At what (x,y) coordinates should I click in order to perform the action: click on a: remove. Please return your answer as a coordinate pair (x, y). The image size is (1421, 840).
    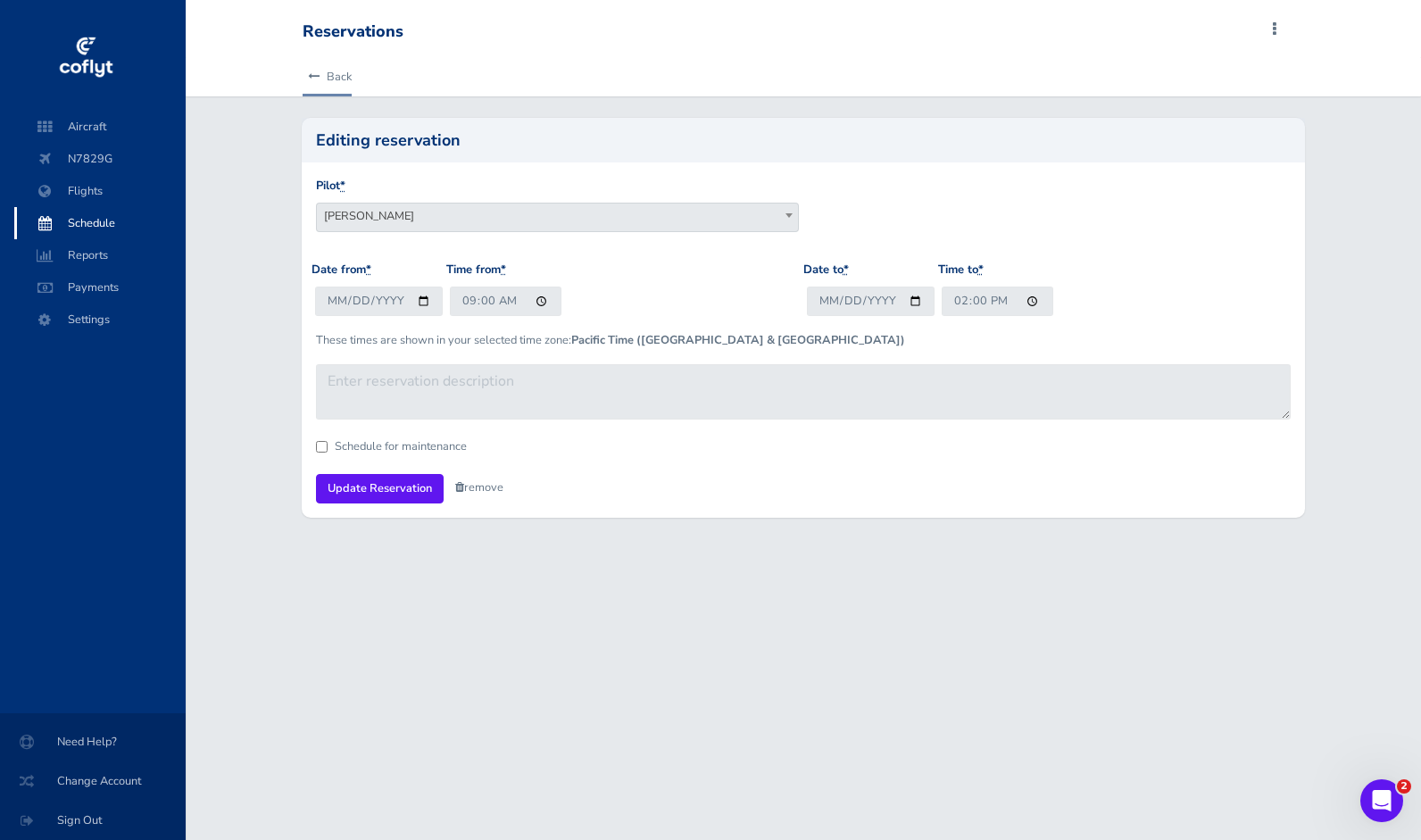
    Looking at the image, I should click on (479, 488).